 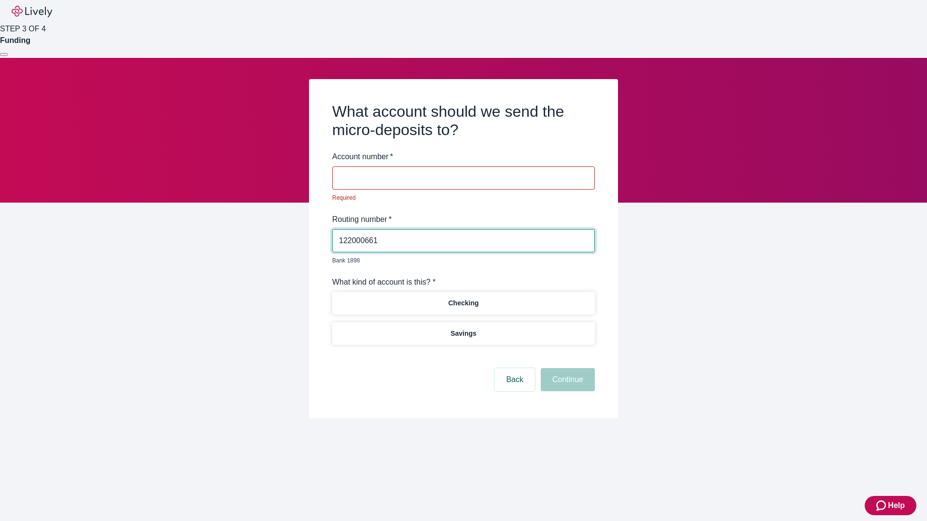 What do you see at coordinates (882, 506) in the screenshot?
I see `svg: Zendesk support icon` at bounding box center [882, 506].